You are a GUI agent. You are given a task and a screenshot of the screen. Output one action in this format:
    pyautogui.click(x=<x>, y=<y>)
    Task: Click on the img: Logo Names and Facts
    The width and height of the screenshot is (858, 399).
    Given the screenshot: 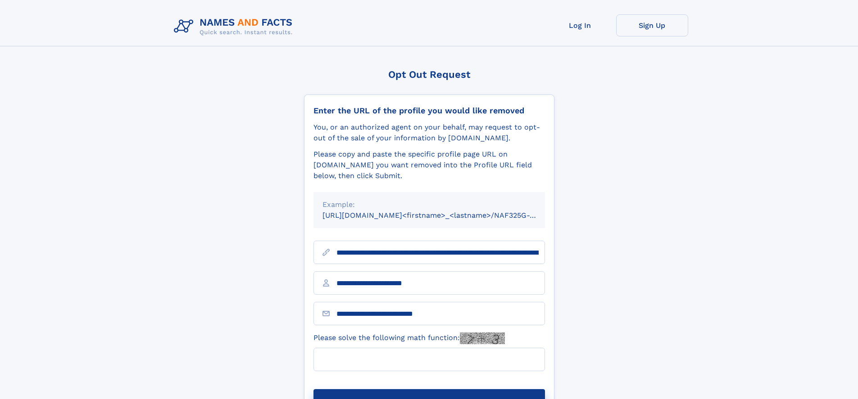 What is the action you would take?
    pyautogui.click(x=235, y=27)
    